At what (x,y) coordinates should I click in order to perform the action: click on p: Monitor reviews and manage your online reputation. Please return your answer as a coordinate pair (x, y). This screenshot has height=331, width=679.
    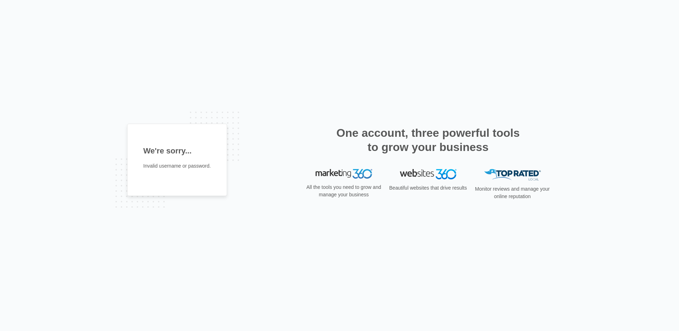
    Looking at the image, I should click on (512, 193).